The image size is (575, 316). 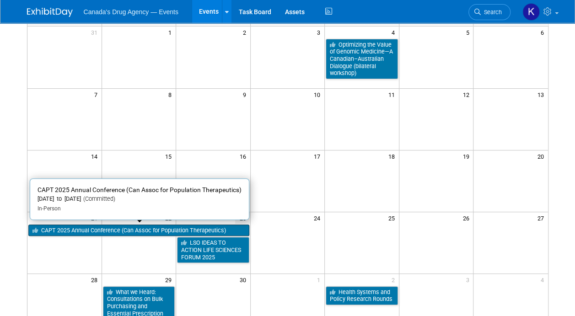 I want to click on span: 8, so click(x=171, y=94).